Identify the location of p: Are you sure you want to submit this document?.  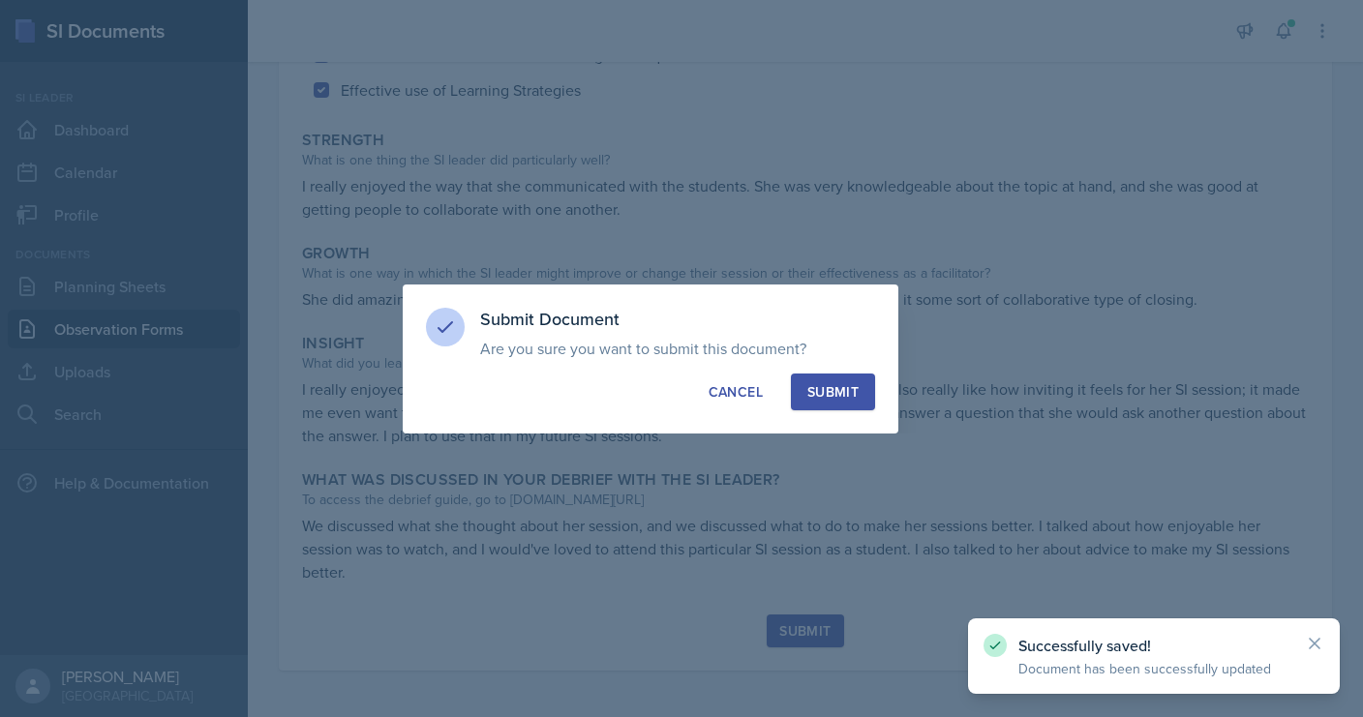
(678, 349).